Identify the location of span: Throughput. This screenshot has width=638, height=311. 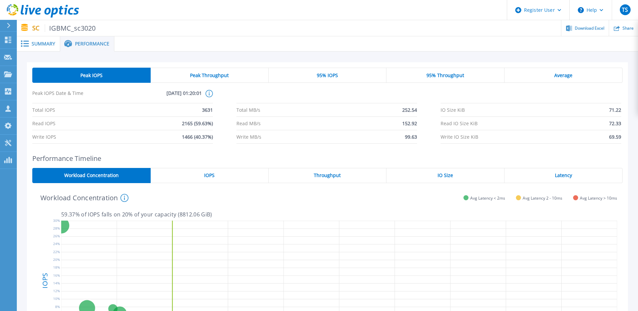
(327, 175).